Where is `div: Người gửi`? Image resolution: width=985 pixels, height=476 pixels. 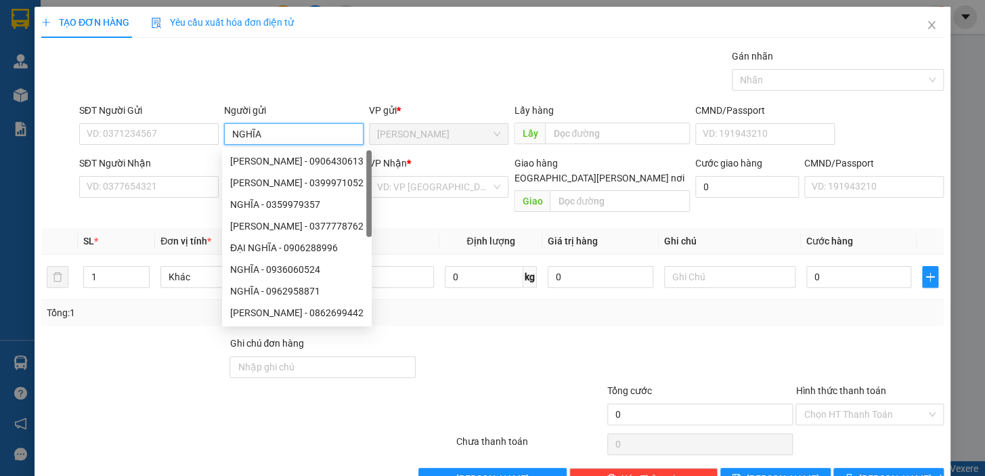
div: Người gửi is located at coordinates (294, 110).